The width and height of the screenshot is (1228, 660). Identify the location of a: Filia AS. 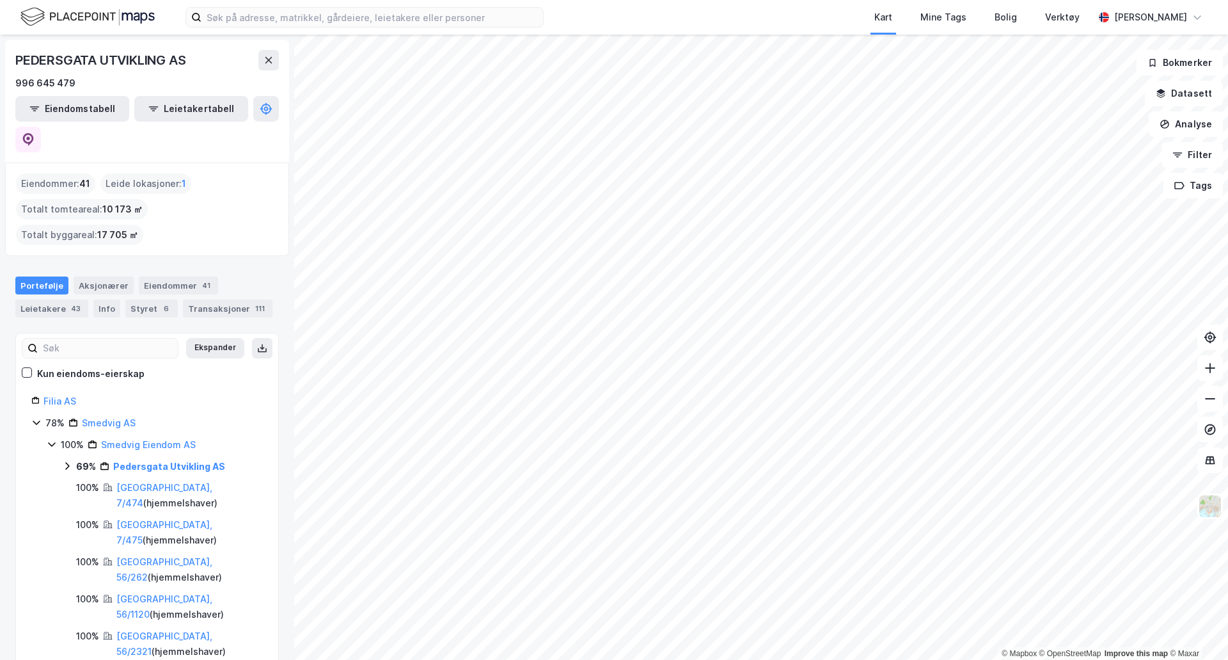
(60, 401).